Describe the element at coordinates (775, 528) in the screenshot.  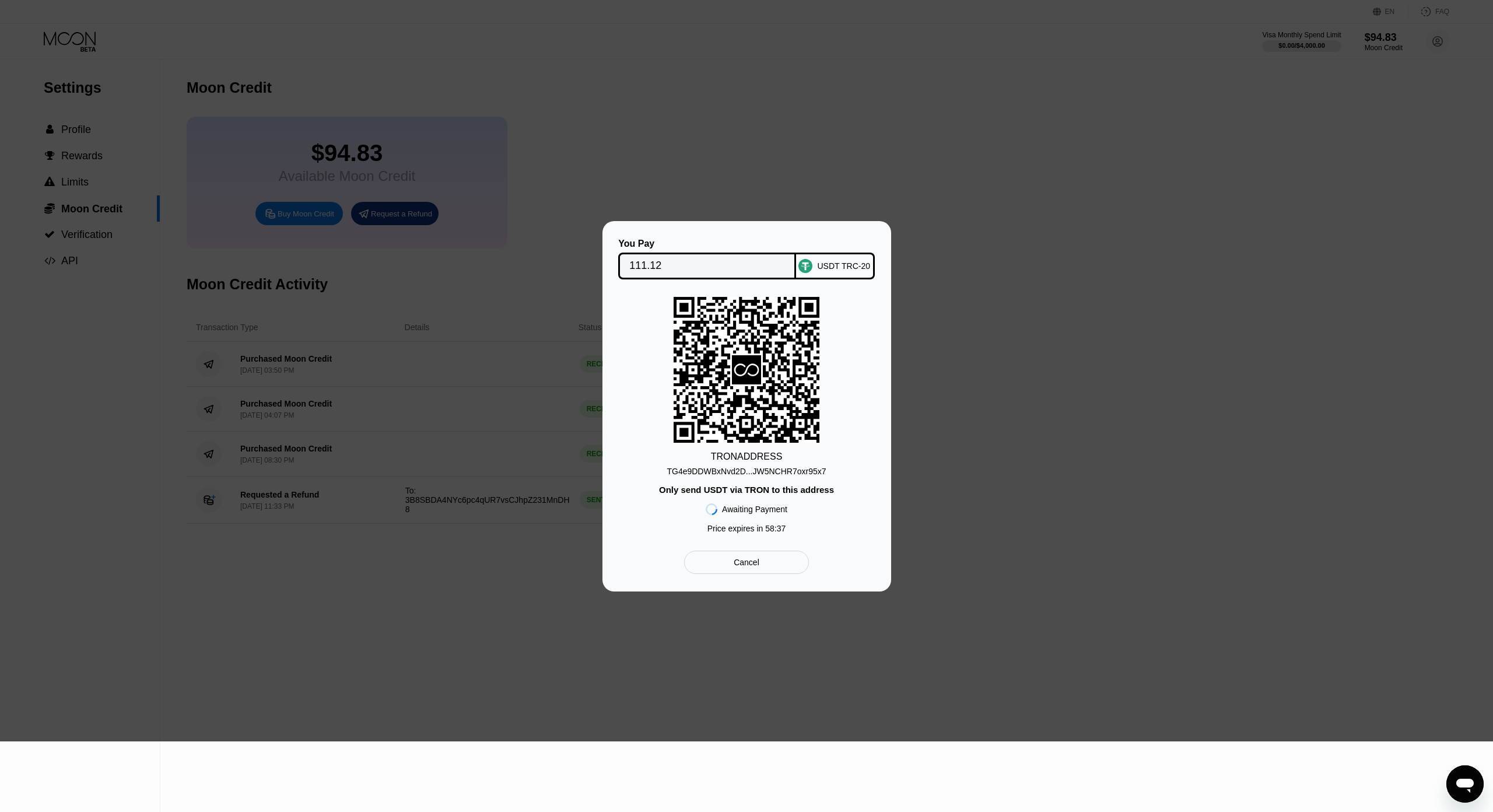
I see `span: 58 : 37` at that location.